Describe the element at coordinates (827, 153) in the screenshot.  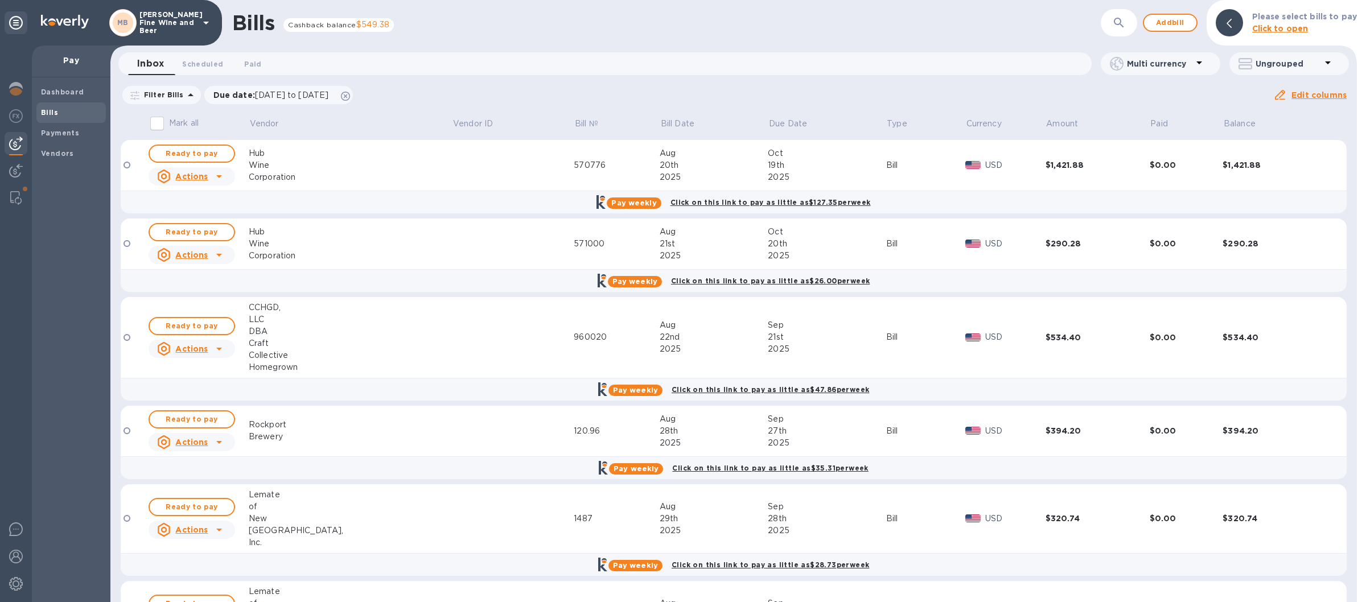
I see `div: Oct` at that location.